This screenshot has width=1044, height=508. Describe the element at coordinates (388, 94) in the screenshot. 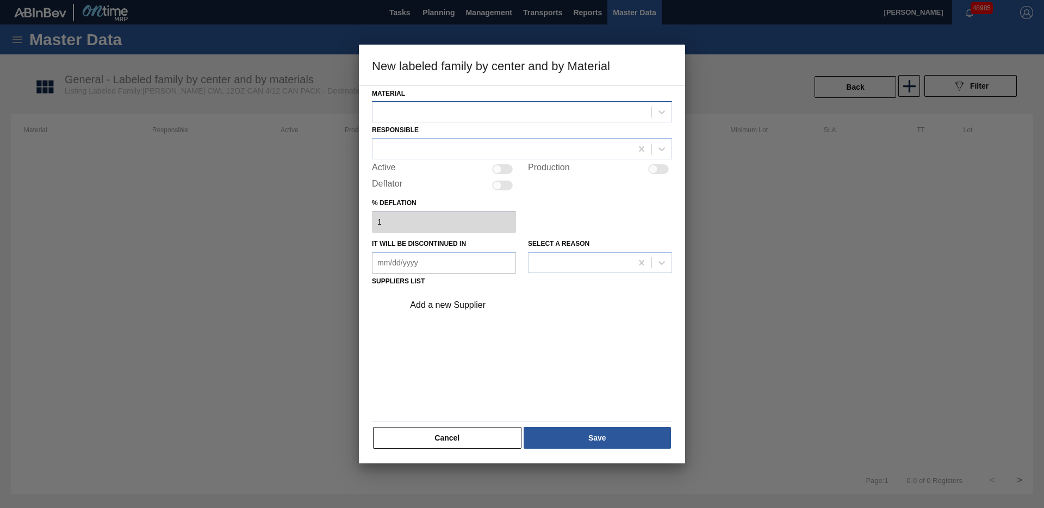

I see `label: Material` at that location.